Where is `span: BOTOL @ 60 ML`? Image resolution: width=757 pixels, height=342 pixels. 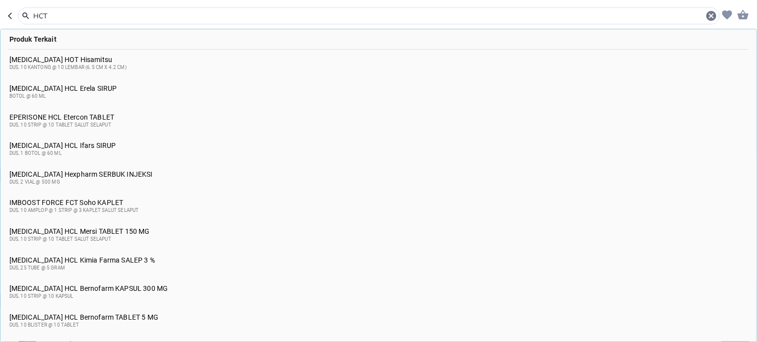 span: BOTOL @ 60 ML is located at coordinates (28, 96).